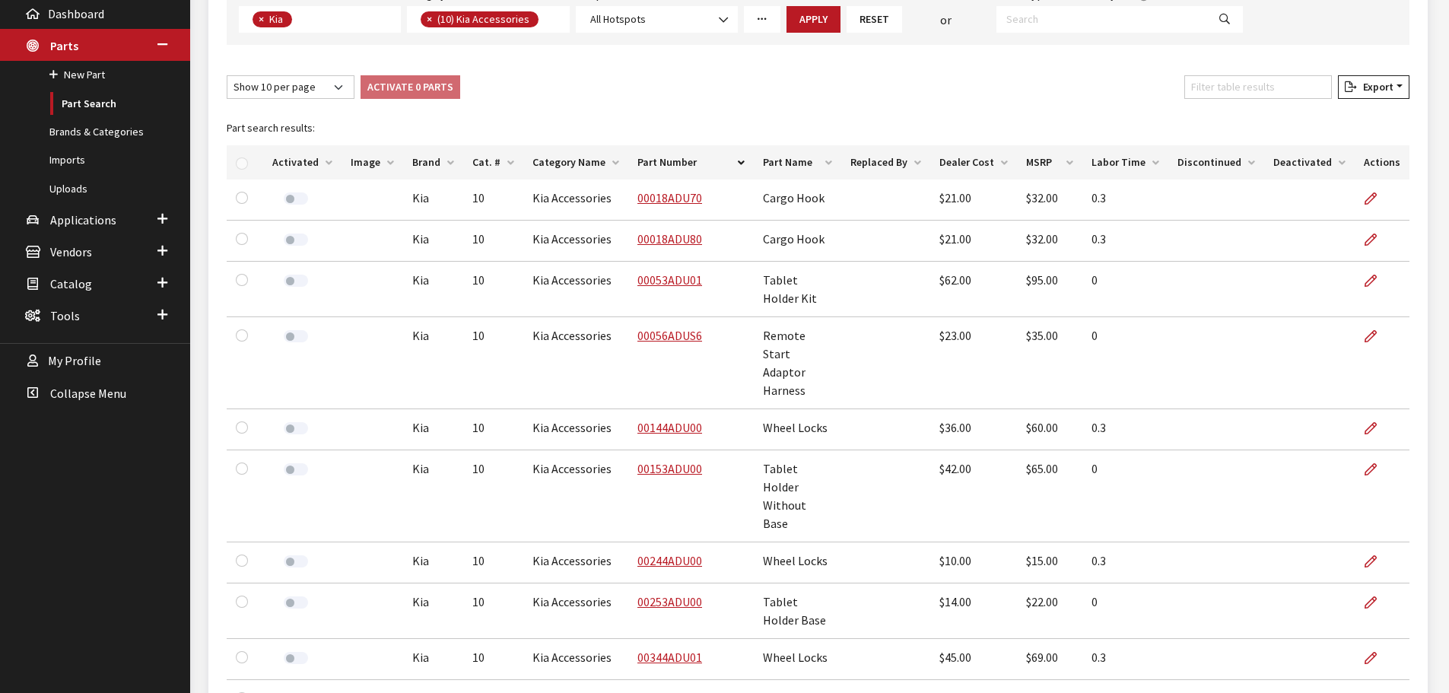 This screenshot has width=1449, height=693. What do you see at coordinates (1050, 611) in the screenshot?
I see `td: $22.00` at bounding box center [1050, 611].